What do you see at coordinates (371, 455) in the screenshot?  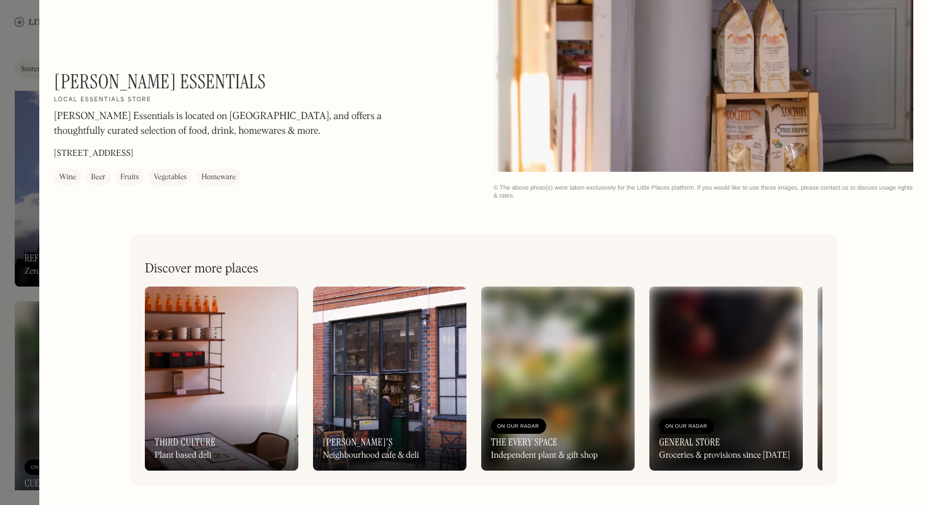 I see `div: Neighbourhood cafe & deli` at bounding box center [371, 455].